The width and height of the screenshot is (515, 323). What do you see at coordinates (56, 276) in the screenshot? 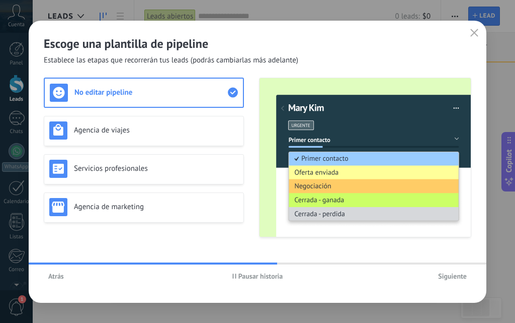
I see `span: Atrás` at bounding box center [56, 276].